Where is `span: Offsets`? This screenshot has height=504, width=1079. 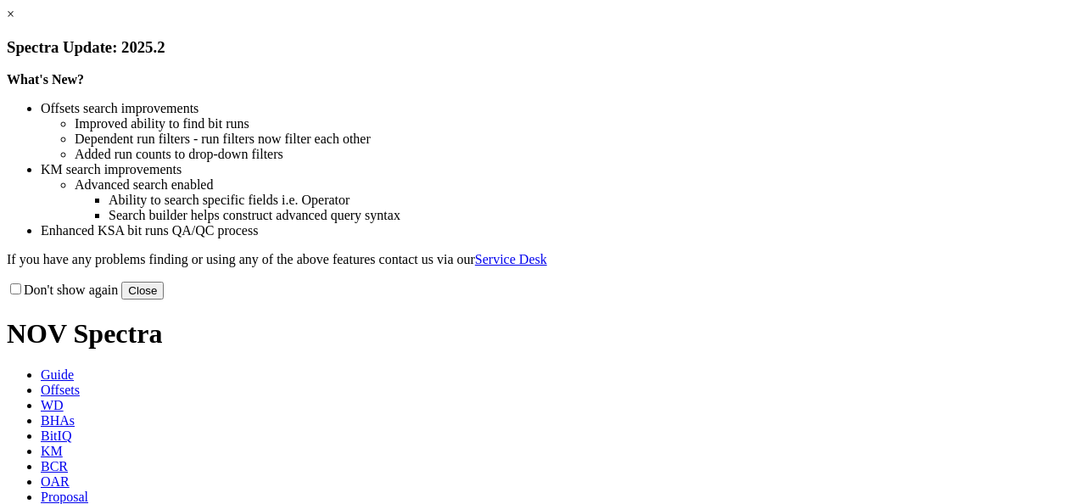
span: Offsets is located at coordinates (60, 389).